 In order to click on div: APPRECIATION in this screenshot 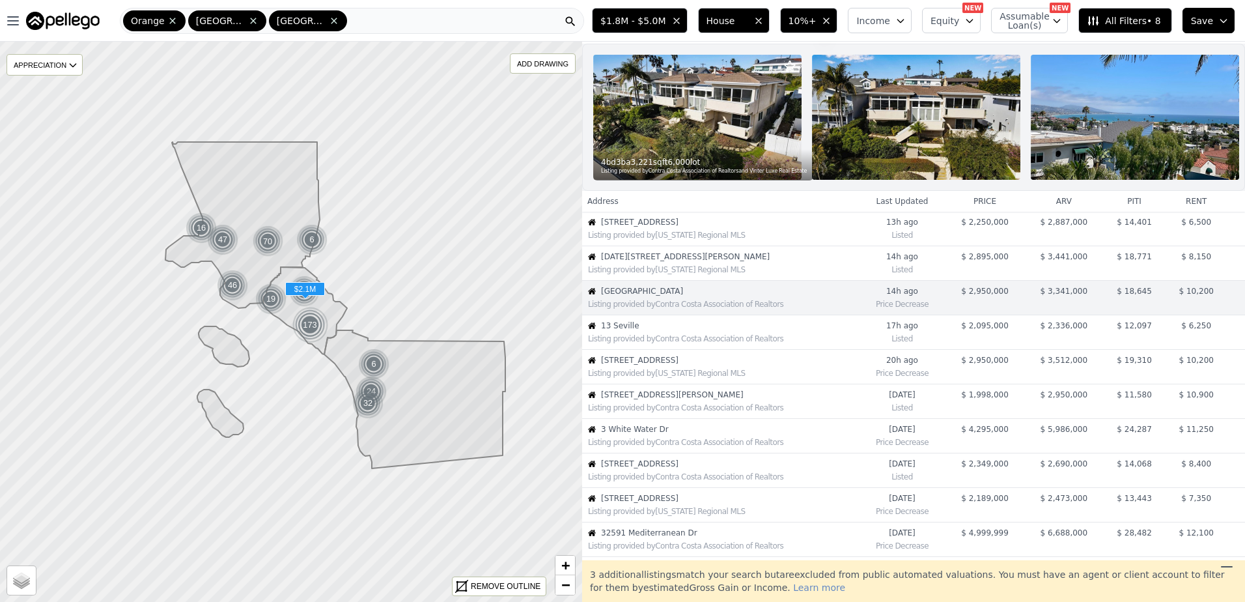, I will do `click(44, 64)`.